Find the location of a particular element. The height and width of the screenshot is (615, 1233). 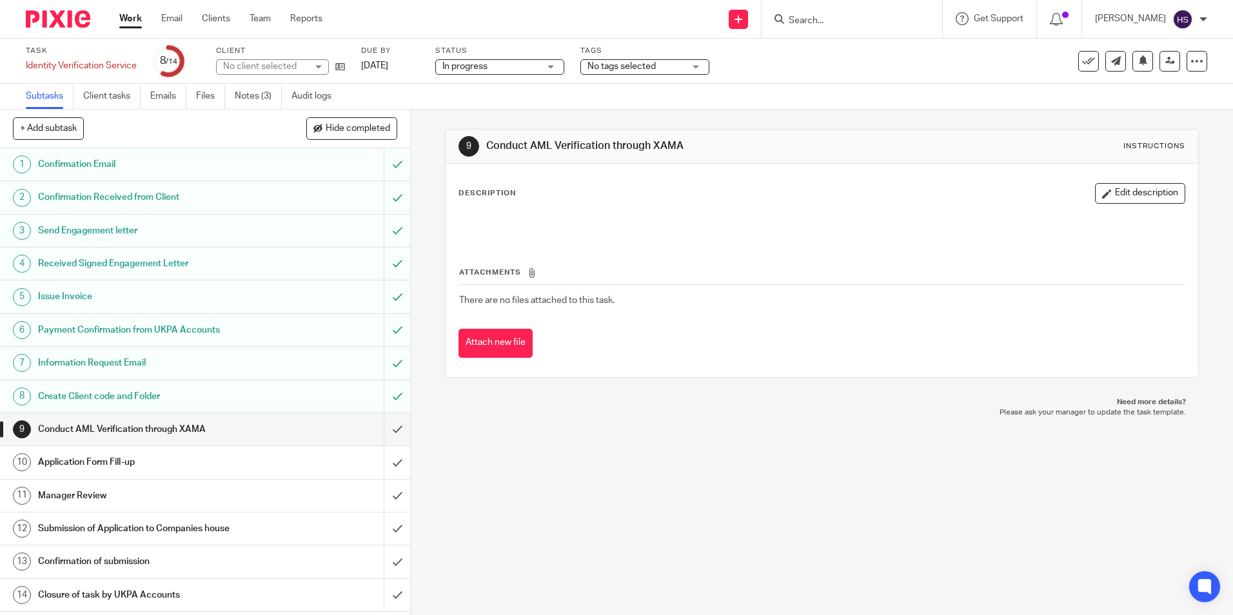

h1: Information Request Email is located at coordinates (149, 363).